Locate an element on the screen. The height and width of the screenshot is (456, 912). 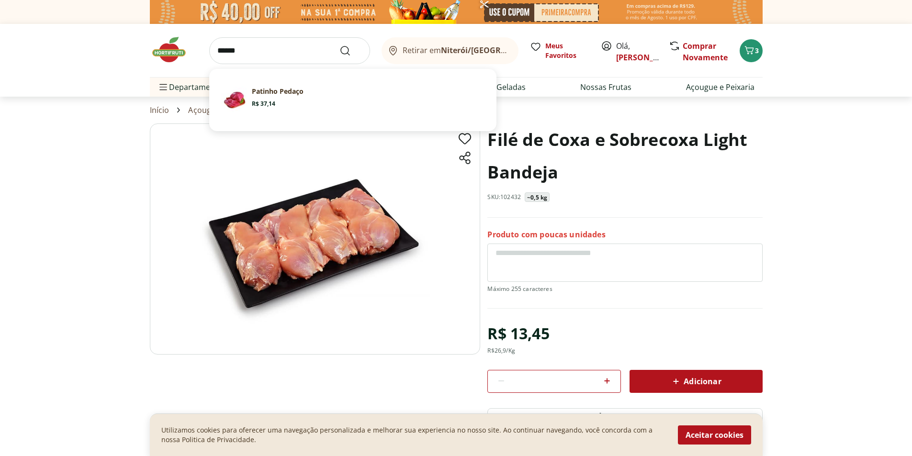
a: Início is located at coordinates (159, 110).